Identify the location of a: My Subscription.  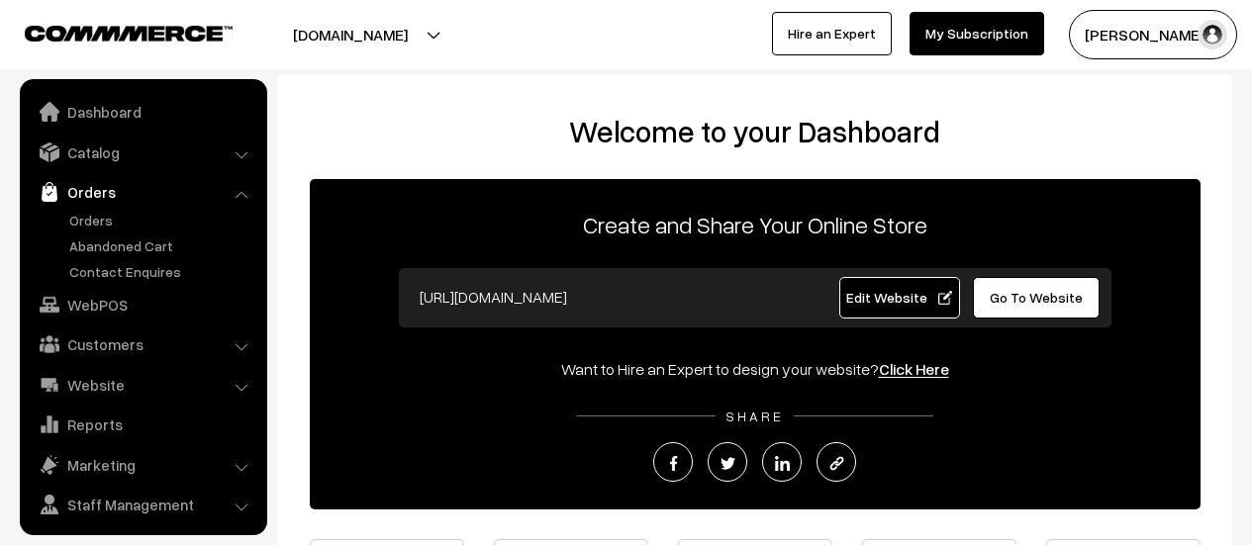
(977, 34).